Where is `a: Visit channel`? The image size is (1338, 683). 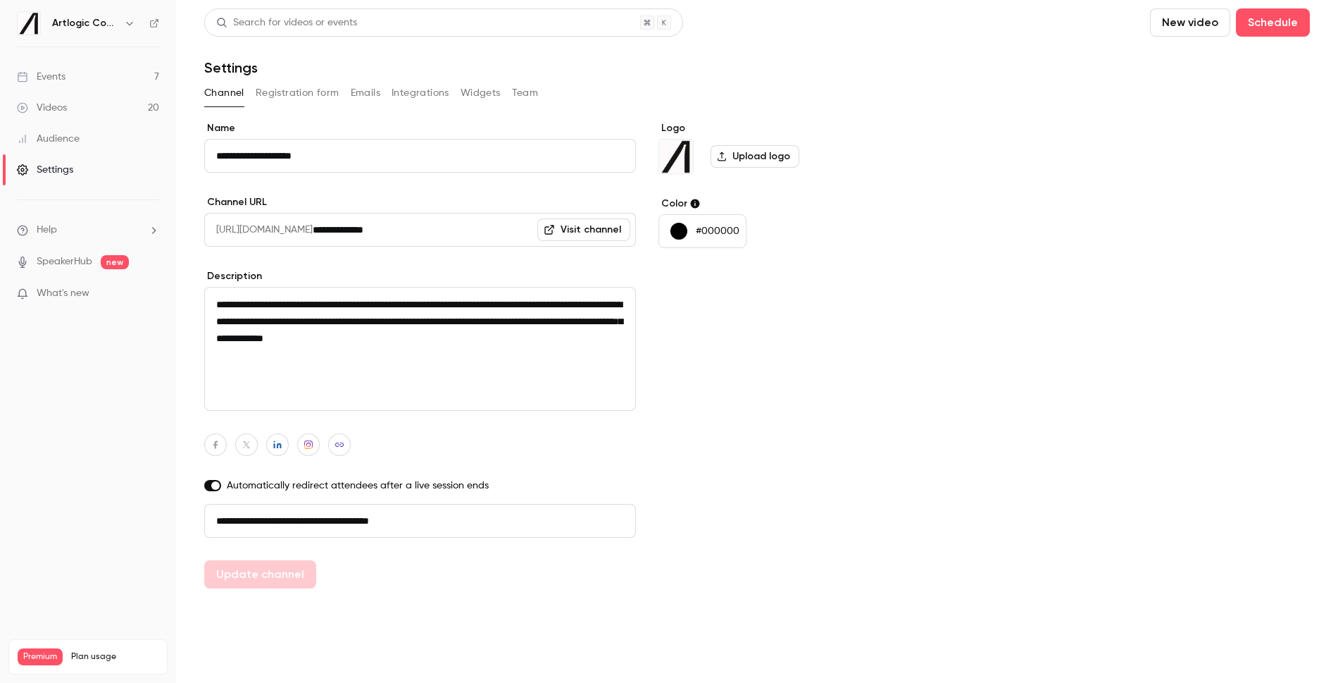
a: Visit channel is located at coordinates (584, 230).